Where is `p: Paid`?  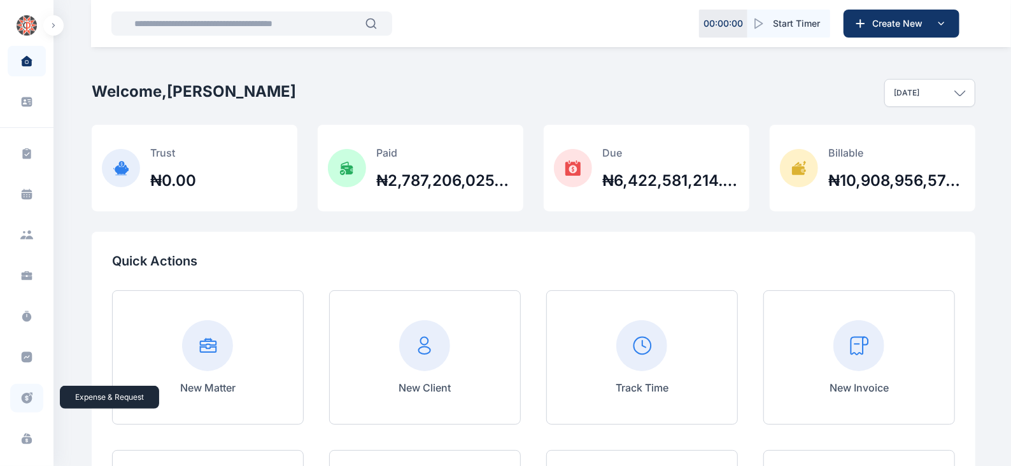
p: Paid is located at coordinates (444, 153).